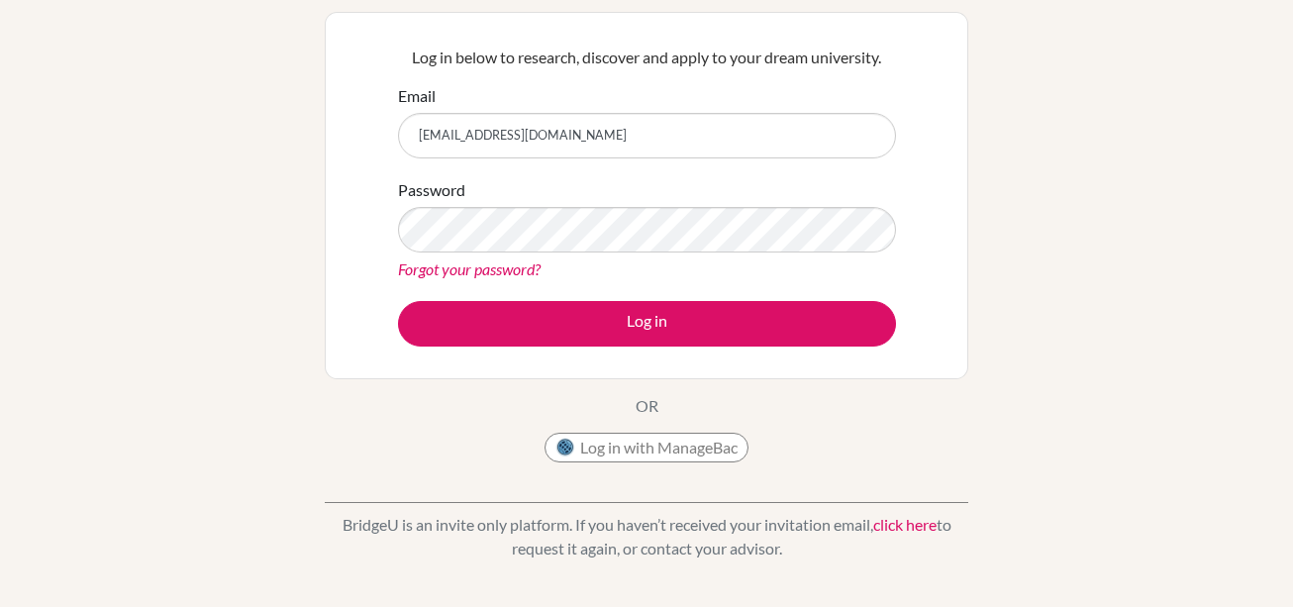  I want to click on button: Log in, so click(646, 324).